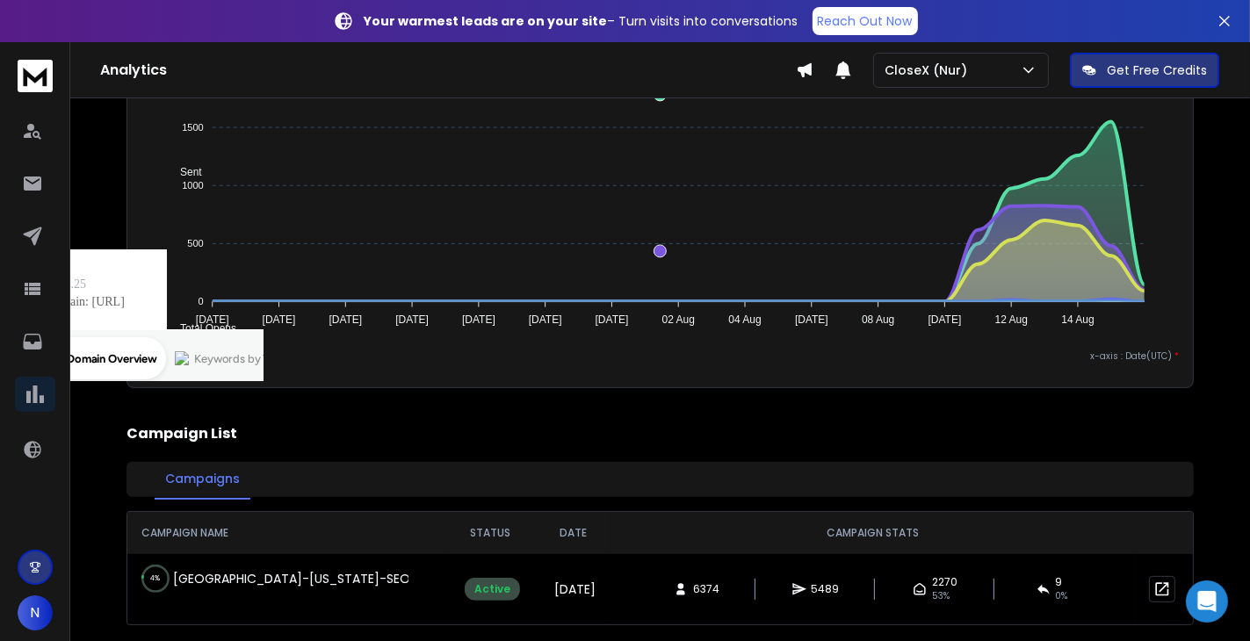 The image size is (1250, 641). Describe the element at coordinates (1011, 320) in the screenshot. I see `tspan: 12 Aug` at that location.